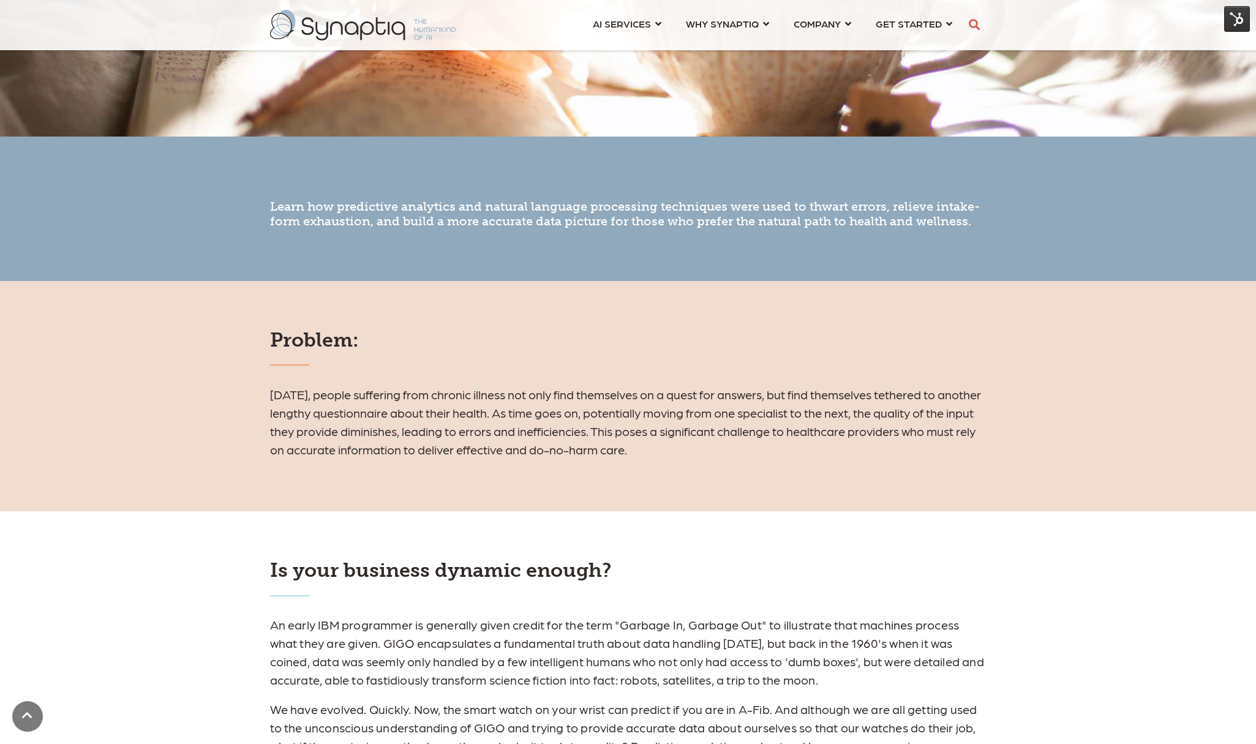 This screenshot has width=1256, height=744. What do you see at coordinates (909, 23) in the screenshot?
I see `span: GET STARTED` at bounding box center [909, 23].